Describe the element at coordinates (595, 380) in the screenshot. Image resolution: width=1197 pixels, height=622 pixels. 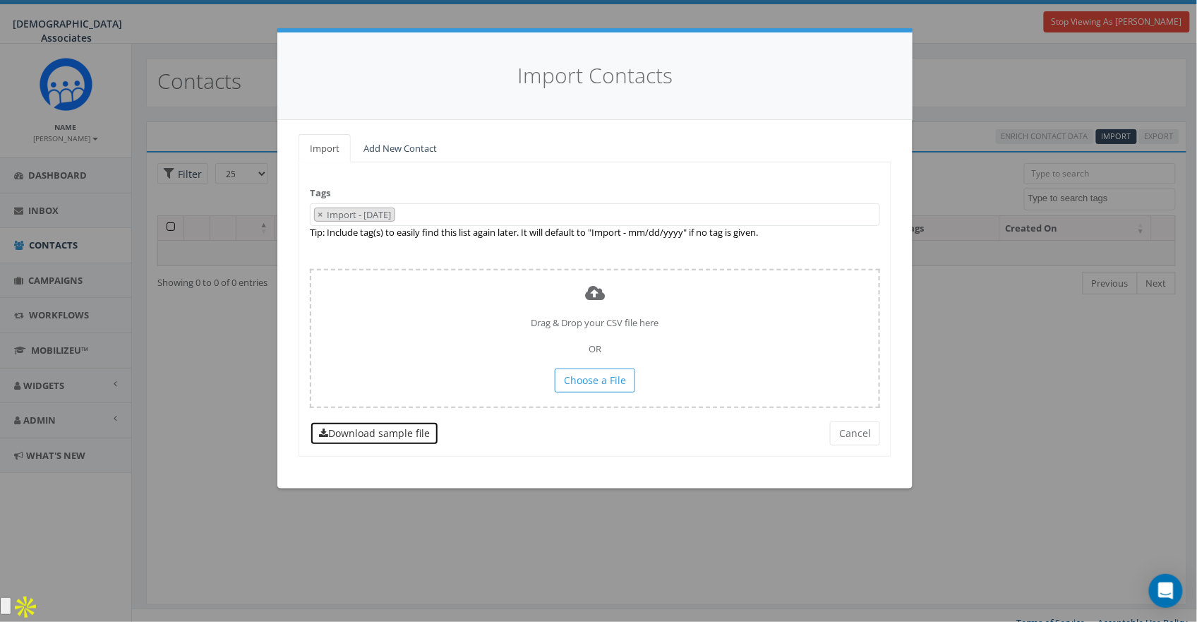
I see `span: Choose a File` at that location.